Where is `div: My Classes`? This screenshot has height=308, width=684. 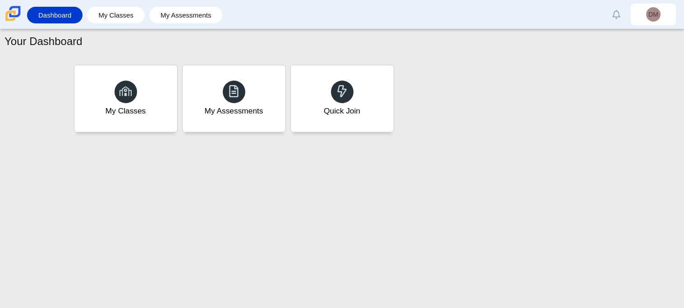
div: My Classes is located at coordinates (126, 111).